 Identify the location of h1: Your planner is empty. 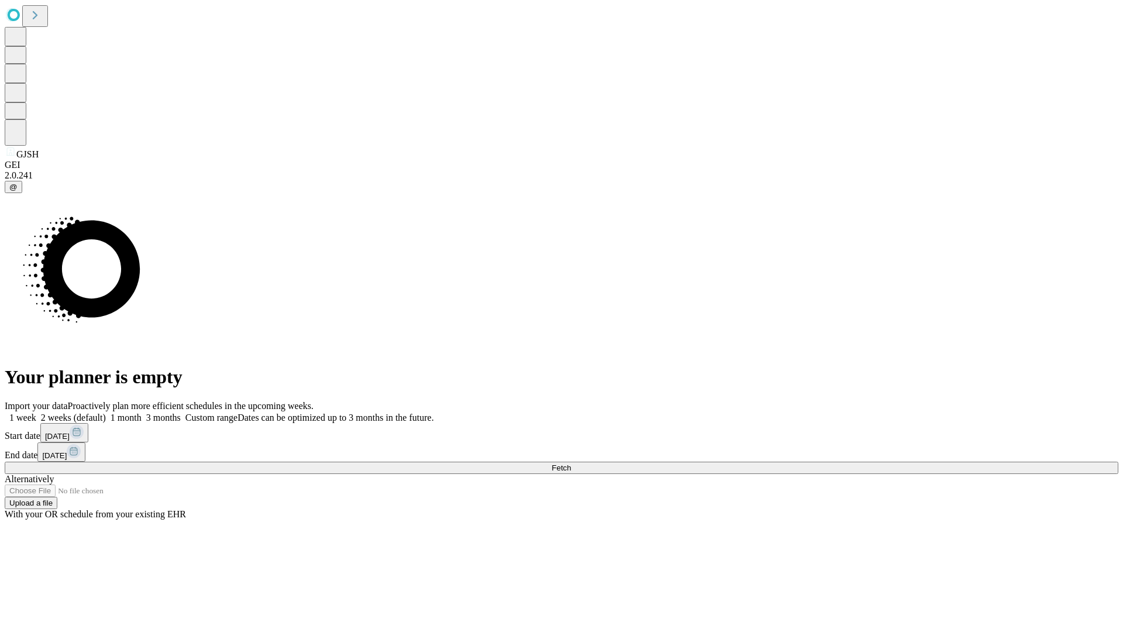
(562, 377).